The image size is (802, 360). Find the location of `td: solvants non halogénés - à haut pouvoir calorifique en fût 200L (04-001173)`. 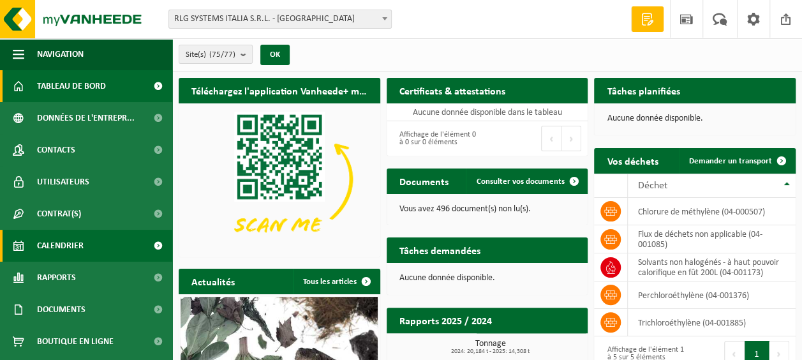

td: solvants non halogénés - à haut pouvoir calorifique en fût 200L (04-001173) is located at coordinates (712, 267).